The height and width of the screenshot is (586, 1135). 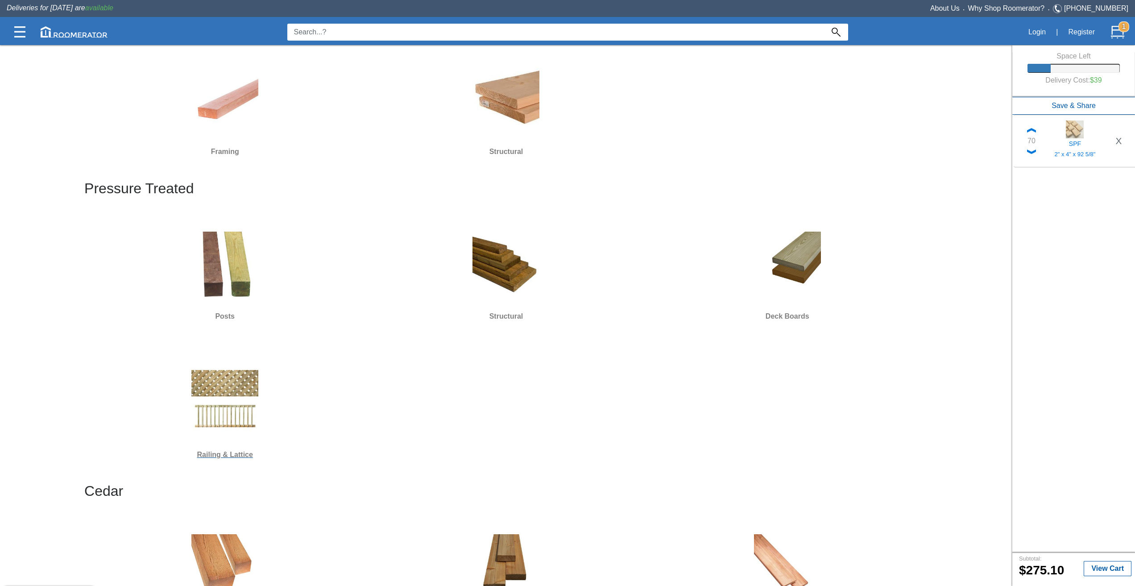 I want to click on img: Telephone.svg, so click(x=1058, y=8).